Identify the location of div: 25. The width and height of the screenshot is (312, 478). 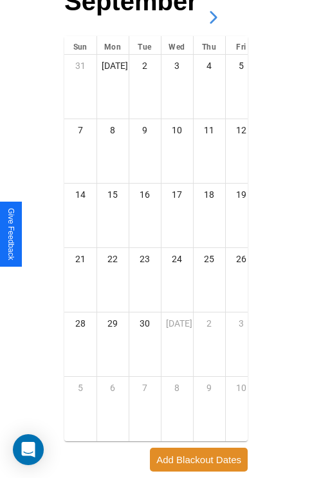
(209, 259).